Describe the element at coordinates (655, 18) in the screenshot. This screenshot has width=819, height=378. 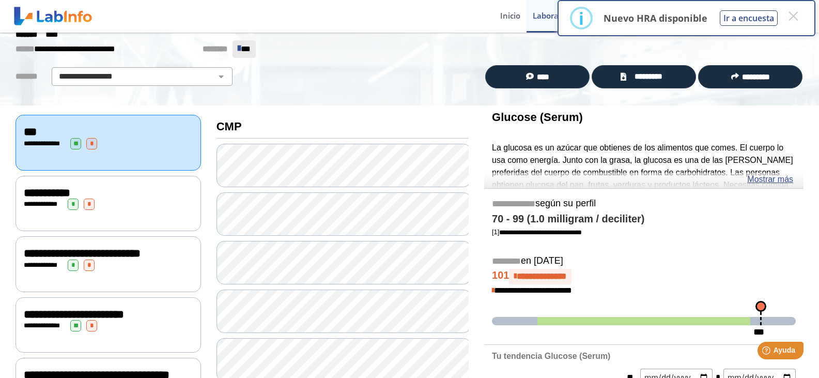
I see `p: Nuevo HRA disponible` at that location.